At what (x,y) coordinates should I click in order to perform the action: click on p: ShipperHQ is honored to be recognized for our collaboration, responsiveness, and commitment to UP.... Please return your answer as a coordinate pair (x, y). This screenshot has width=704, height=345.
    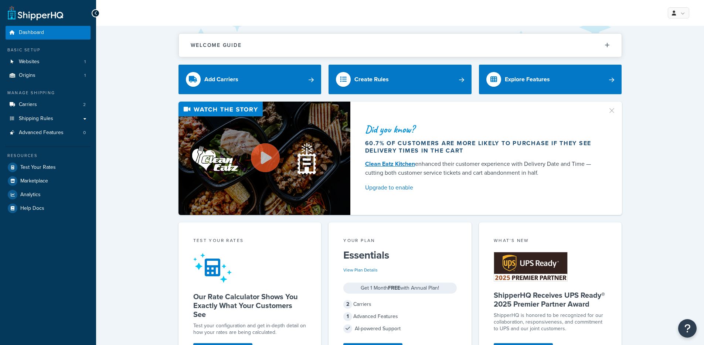
    Looking at the image, I should click on (550, 322).